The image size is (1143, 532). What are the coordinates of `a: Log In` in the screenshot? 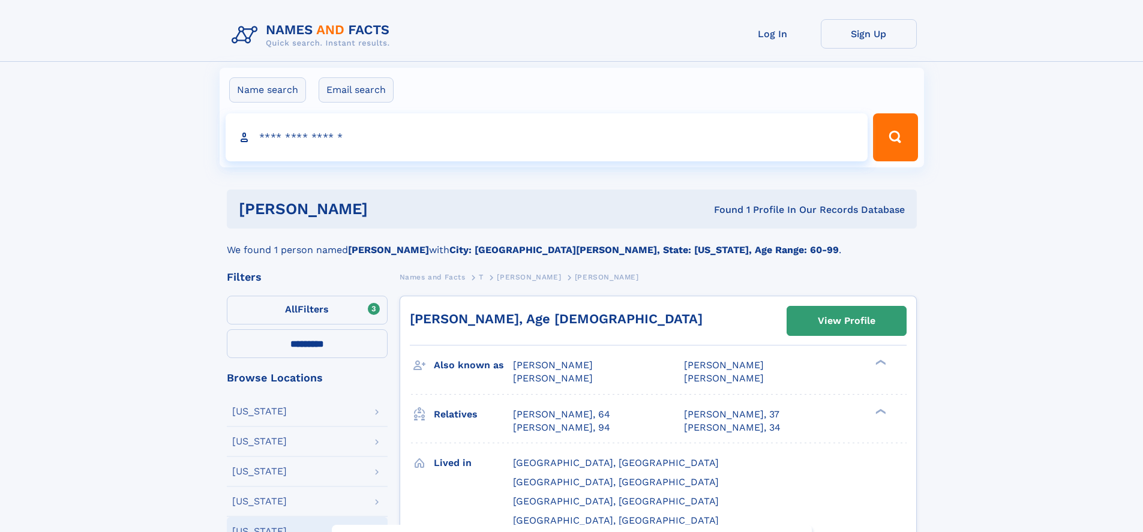 It's located at (773, 34).